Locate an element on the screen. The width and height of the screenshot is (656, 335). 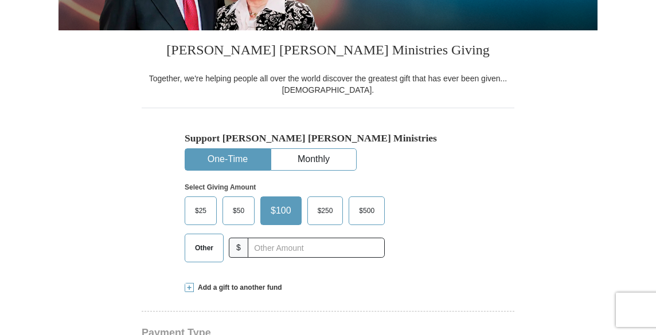
div: Together, we're helping people all over the world discover the greatest gift that has ever been g... is located at coordinates (328, 84).